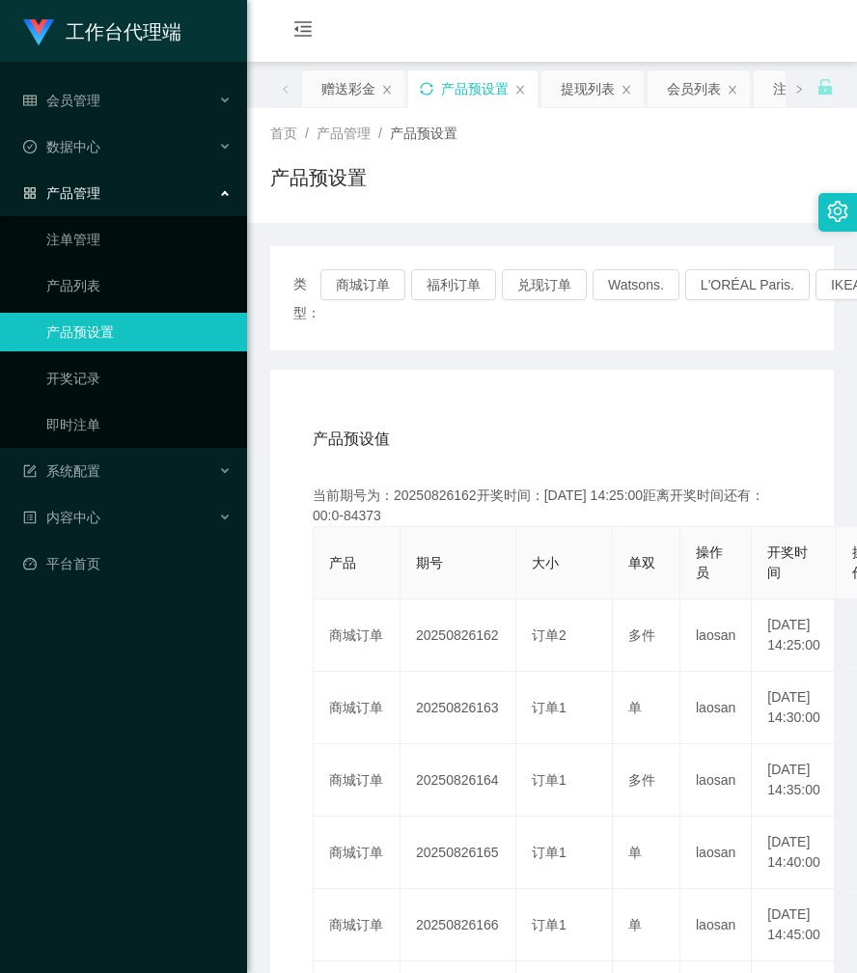  Describe the element at coordinates (284, 133) in the screenshot. I see `span: 首页` at that location.